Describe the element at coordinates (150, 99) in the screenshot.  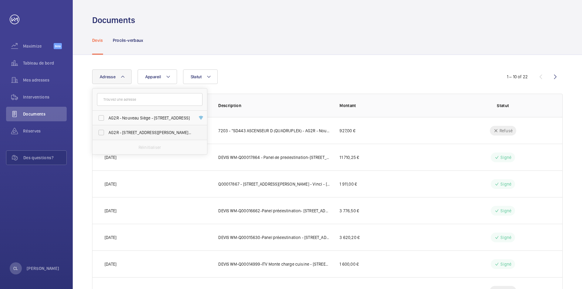
I see `input: Trouvez une adresse` at that location.